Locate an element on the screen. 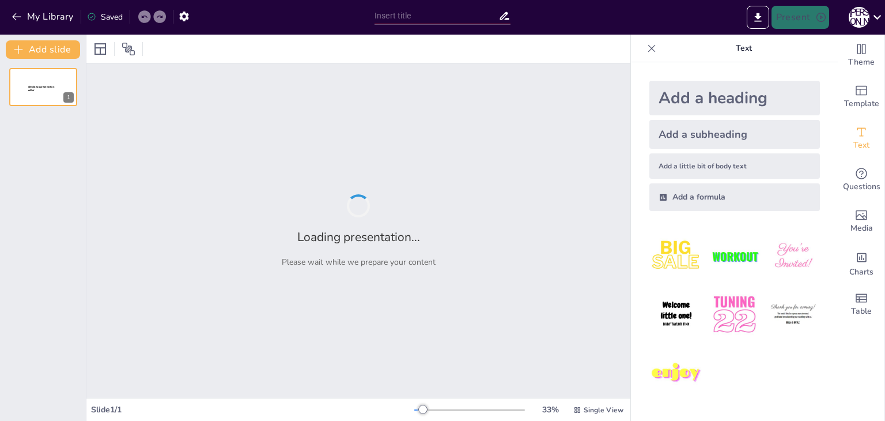  div: Add a subheading is located at coordinates (735, 134).